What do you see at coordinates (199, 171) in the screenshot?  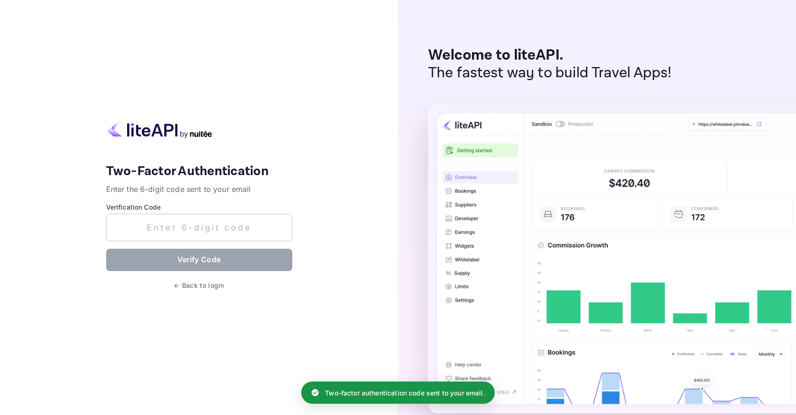 I see `h4: Two-Factor Authentication` at bounding box center [199, 171].